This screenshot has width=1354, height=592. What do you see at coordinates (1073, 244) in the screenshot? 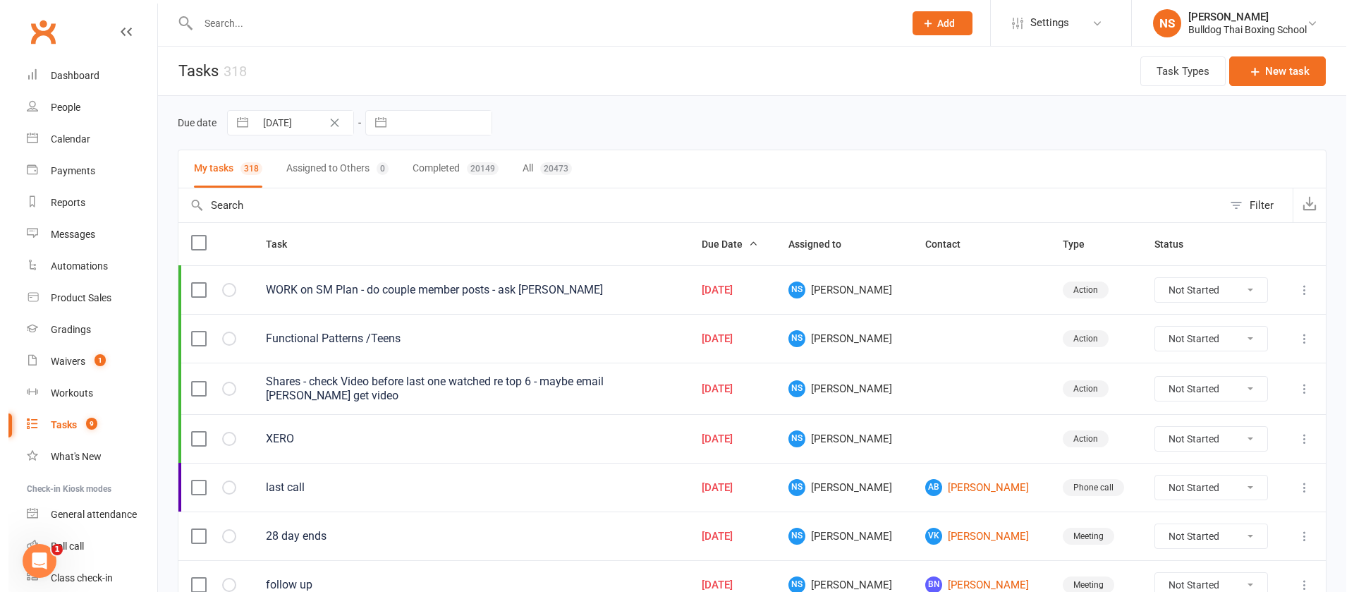
I see `span: Type` at bounding box center [1073, 244].